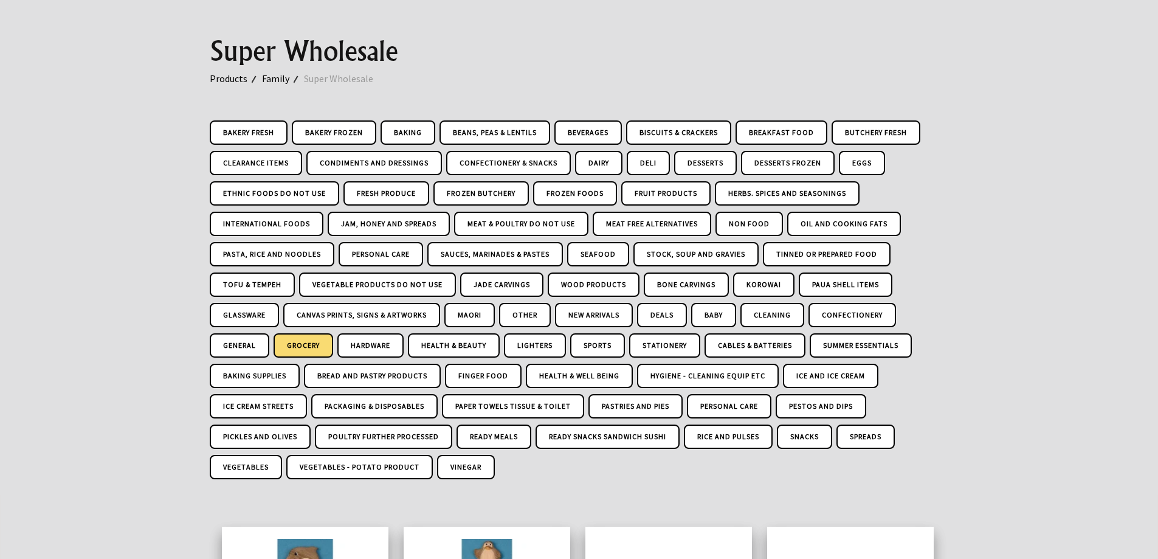 The width and height of the screenshot is (1158, 559). Describe the element at coordinates (481, 193) in the screenshot. I see `a: Frozen Butchery` at that location.